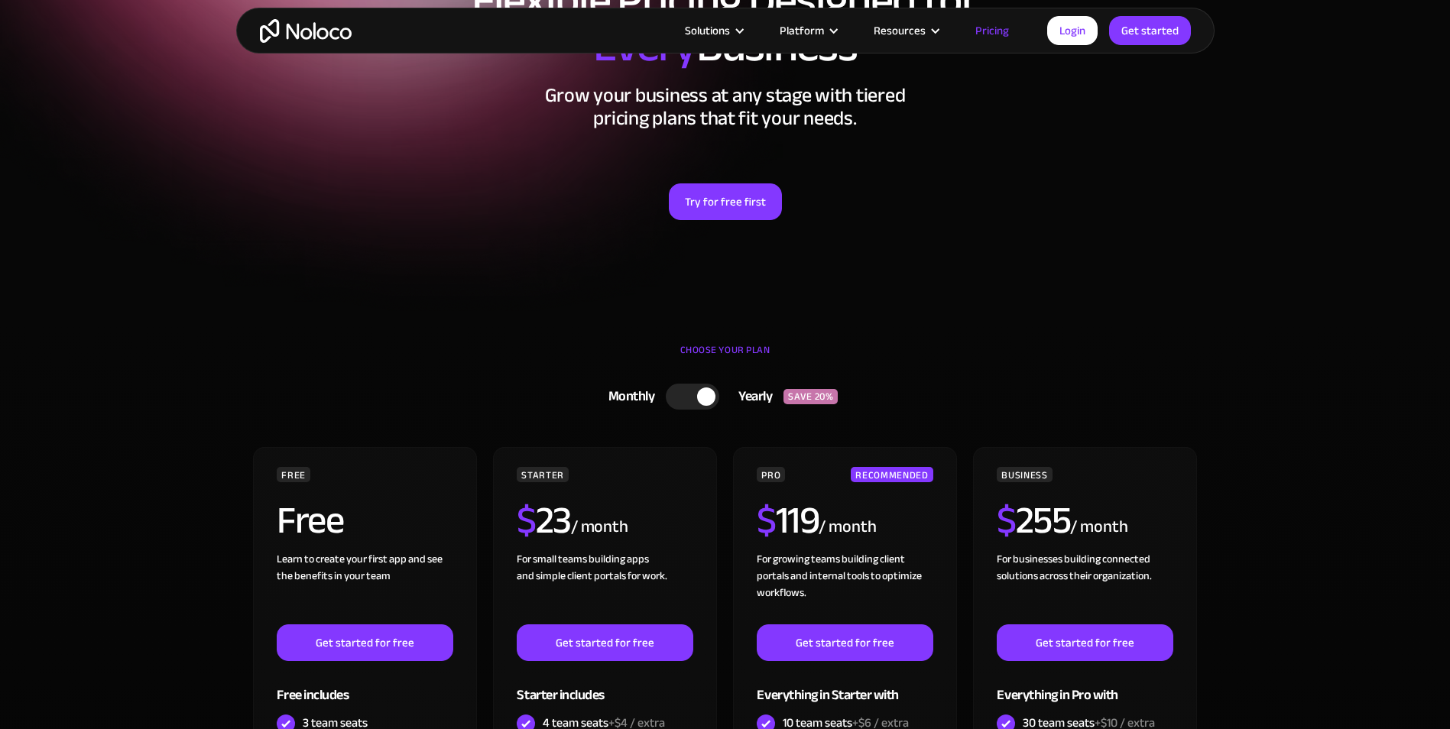  What do you see at coordinates (891, 475) in the screenshot?
I see `div: RECOMMENDED` at bounding box center [891, 475].